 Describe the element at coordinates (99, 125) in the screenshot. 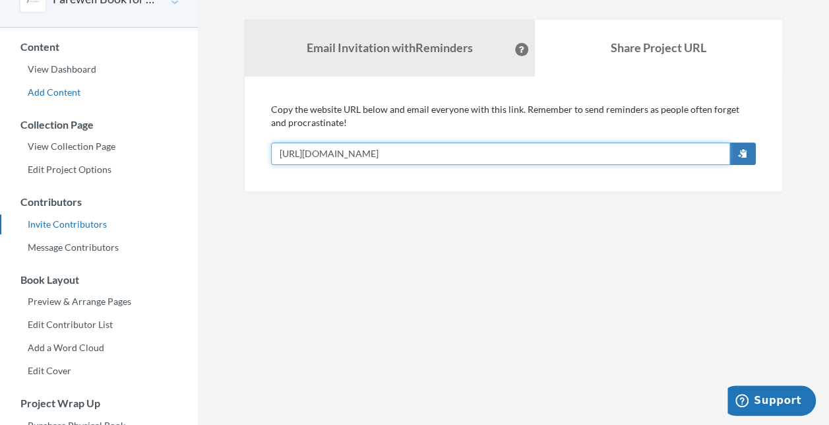

I see `h3: Collection Page` at that location.